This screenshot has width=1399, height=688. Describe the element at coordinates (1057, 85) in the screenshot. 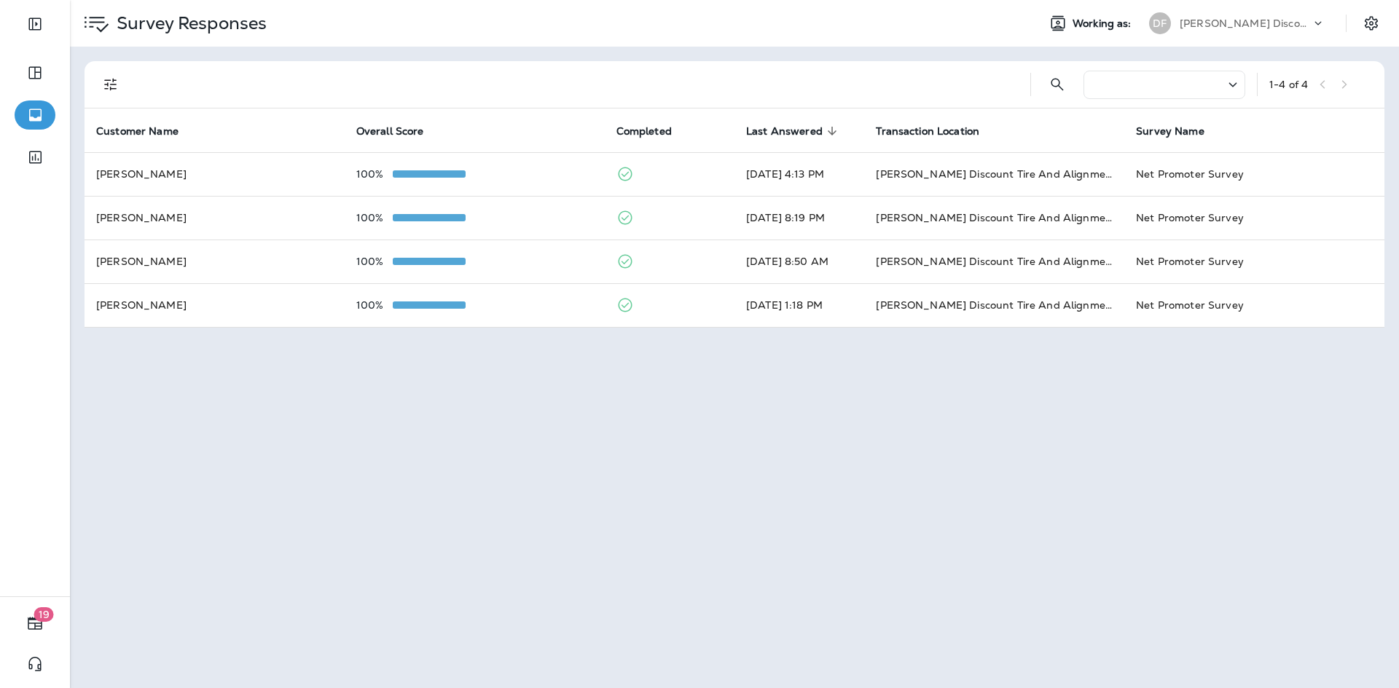

I see `button: Search Survey Responses` at that location.